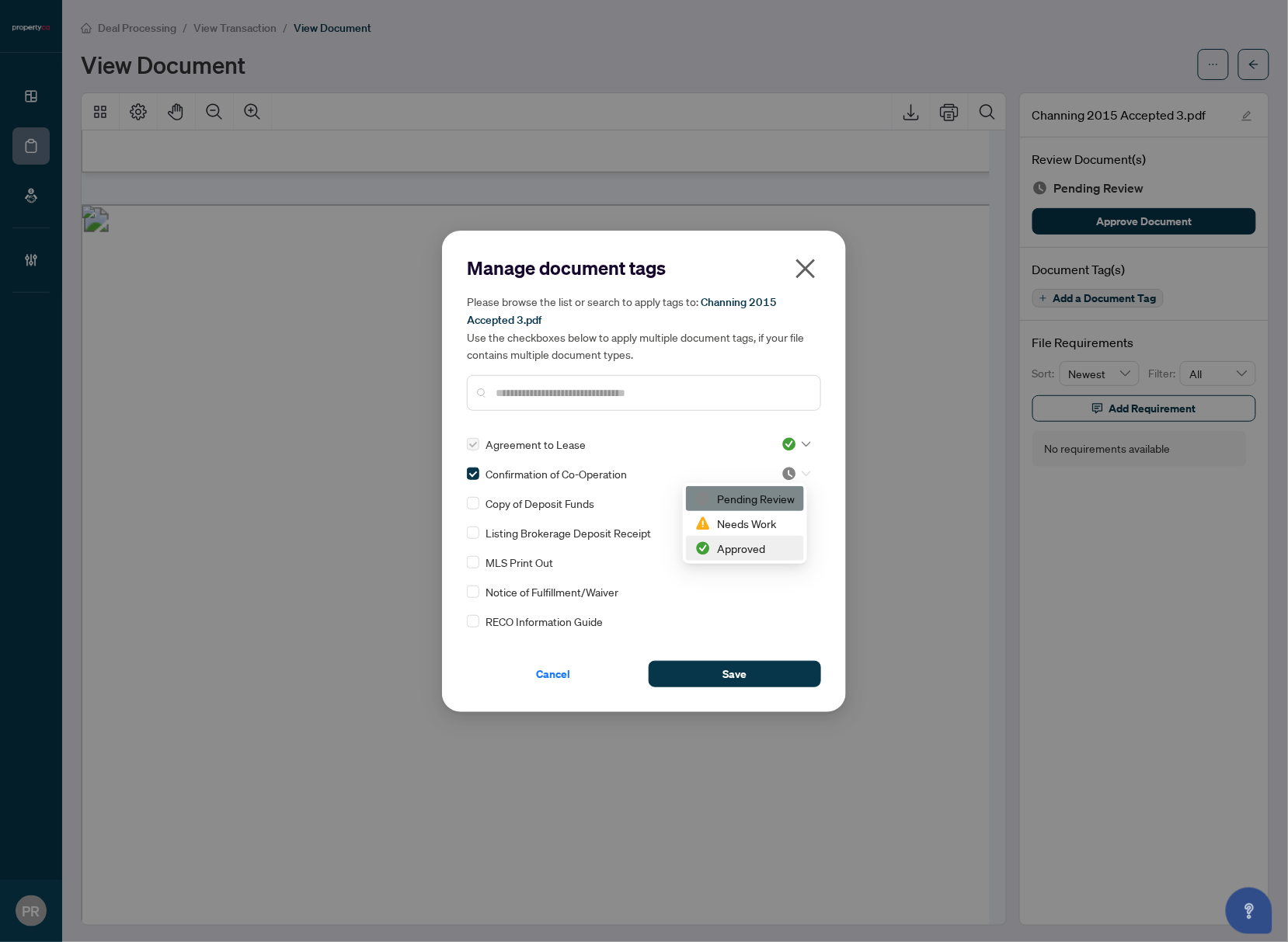  Describe the element at coordinates (568, 533) in the screenshot. I see `span: Listing Brokerage Deposit Receipt` at that location.